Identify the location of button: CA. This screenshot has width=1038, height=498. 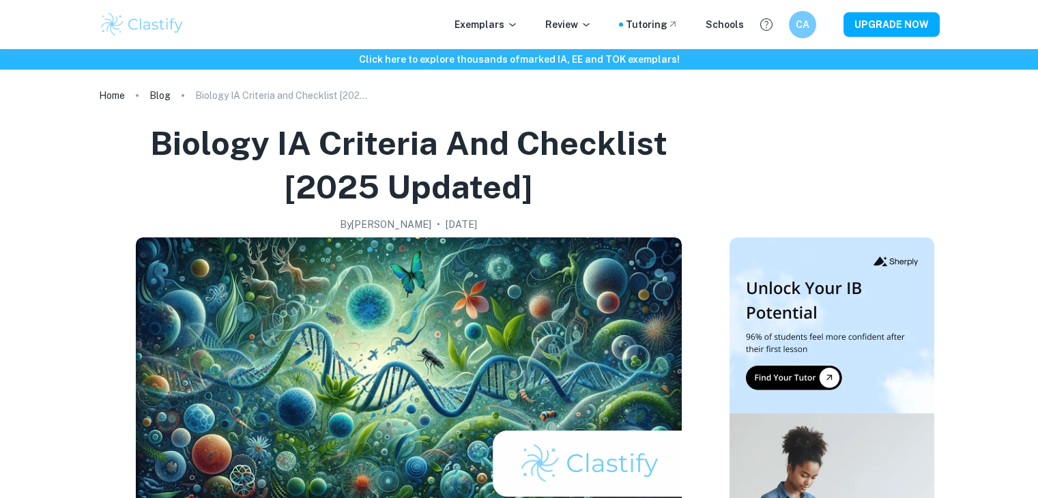
(802, 25).